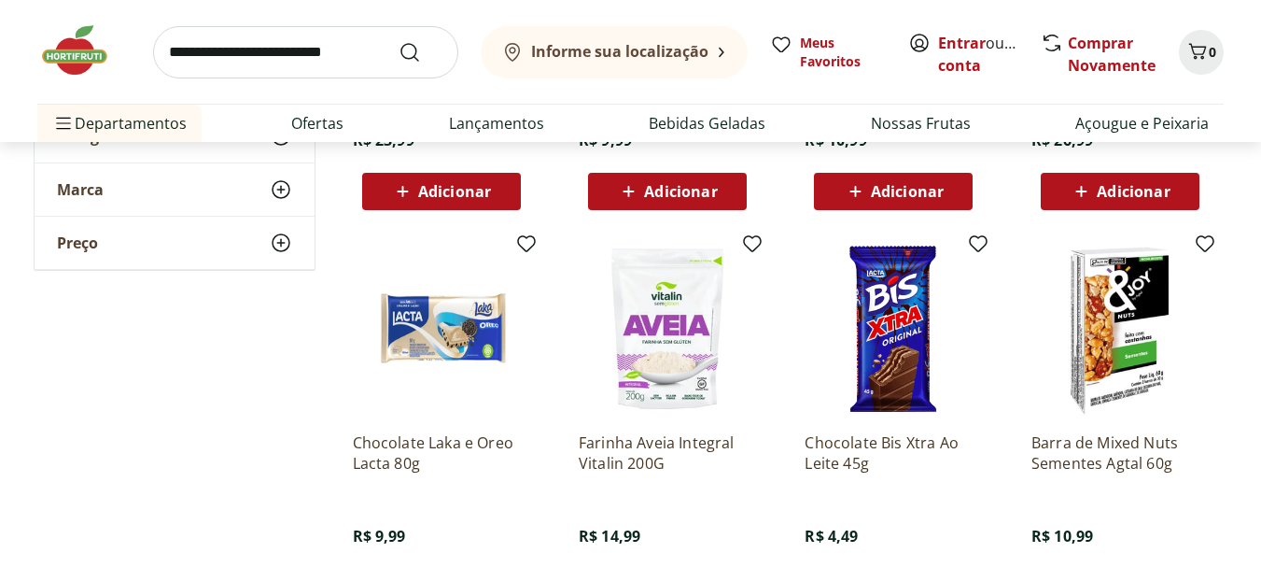  I want to click on p: Chocolate Laka e Oreo Lacta 80g, so click(441, 453).